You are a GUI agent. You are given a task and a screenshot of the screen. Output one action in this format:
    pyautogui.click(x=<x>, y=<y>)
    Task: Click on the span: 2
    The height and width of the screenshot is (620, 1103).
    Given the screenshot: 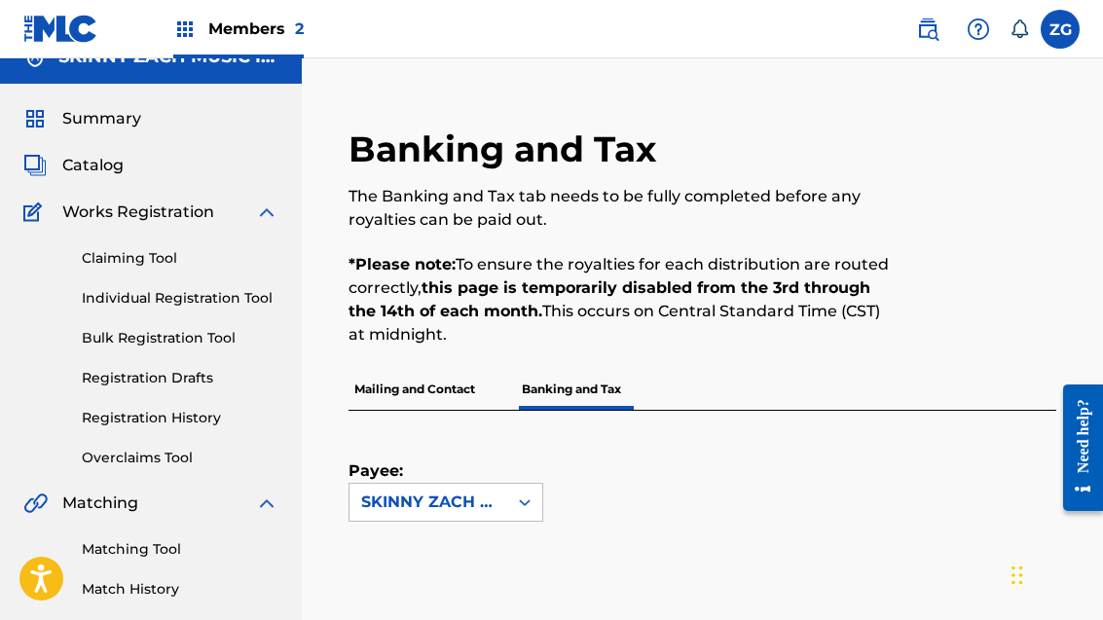 What is the action you would take?
    pyautogui.click(x=299, y=28)
    